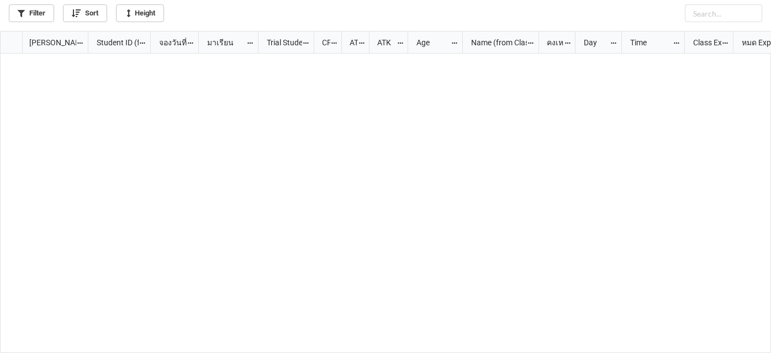  Describe the element at coordinates (594, 43) in the screenshot. I see `div: Day` at that location.